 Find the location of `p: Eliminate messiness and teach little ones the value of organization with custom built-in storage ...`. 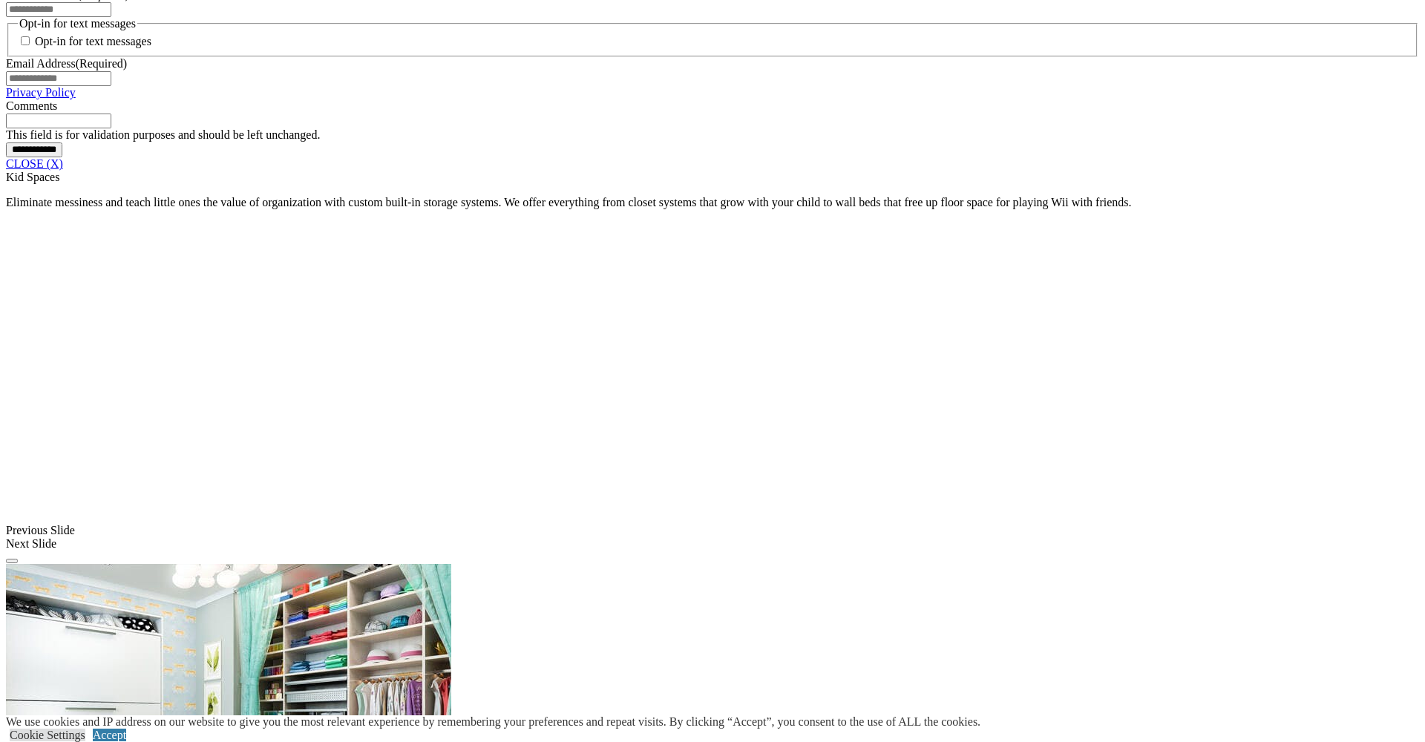

p: Eliminate messiness and teach little ones the value of organization with custom built-in storage ... is located at coordinates (713, 203).